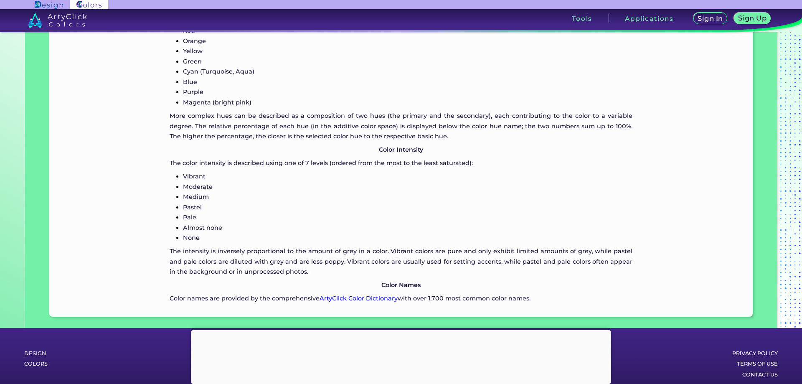 This screenshot has width=802, height=384. I want to click on h5: We'd love to hear from you!, so click(401, 347).